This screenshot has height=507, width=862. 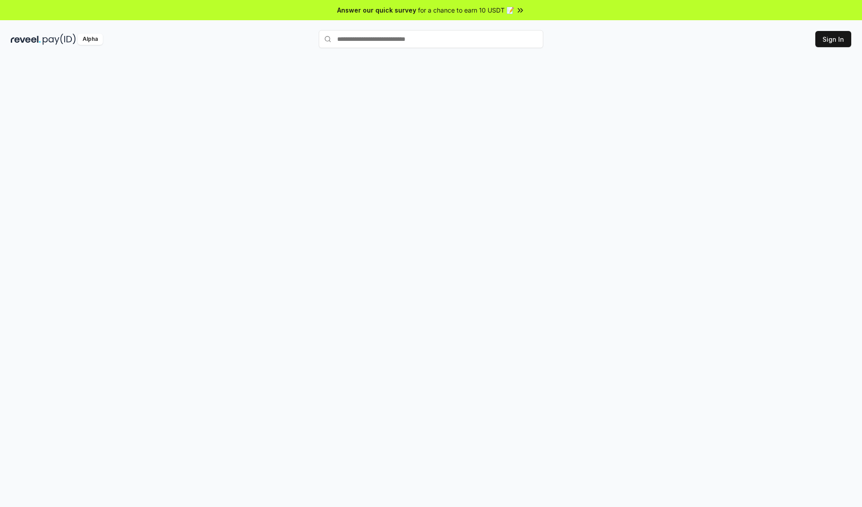 I want to click on button: Sign In, so click(x=833, y=39).